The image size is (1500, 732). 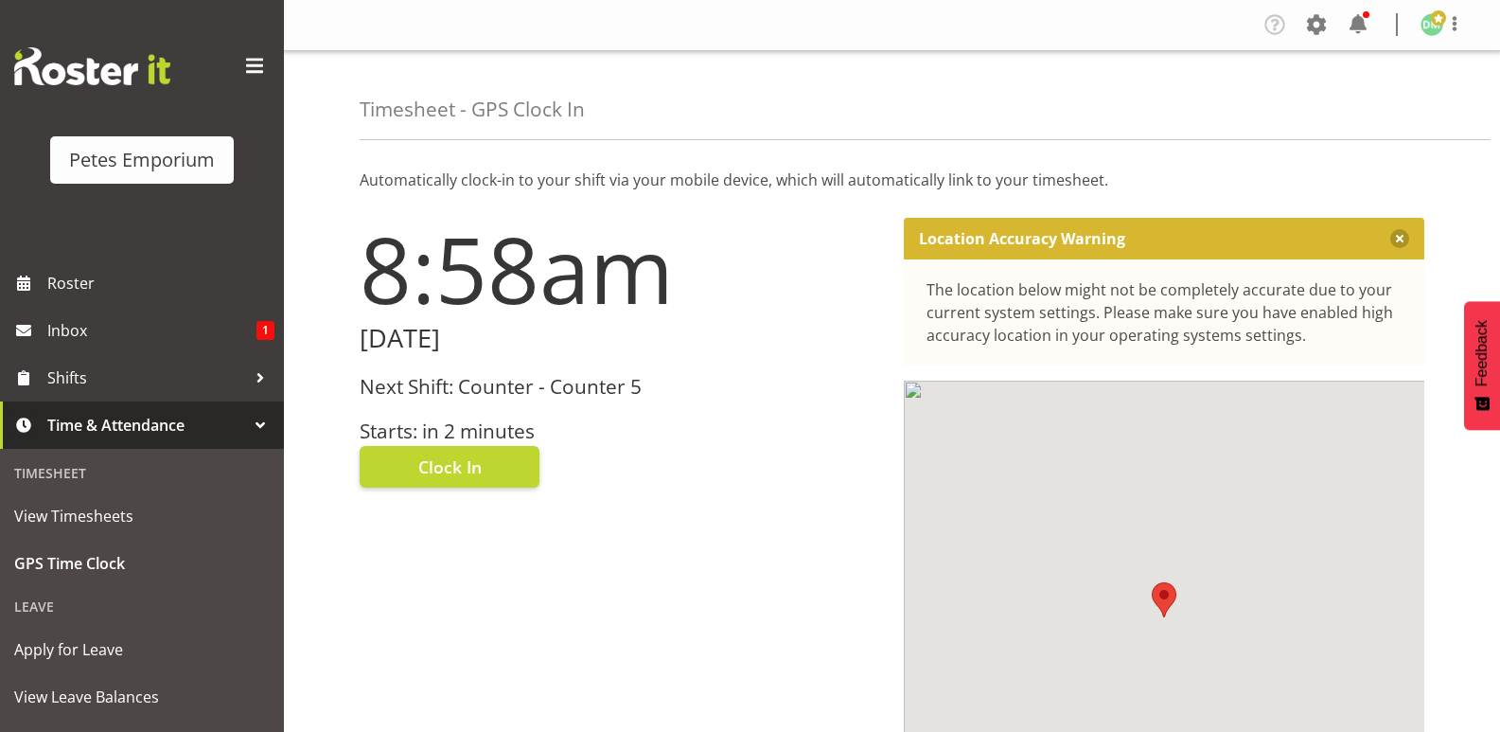 What do you see at coordinates (450, 467) in the screenshot?
I see `span: Clock In` at bounding box center [450, 467].